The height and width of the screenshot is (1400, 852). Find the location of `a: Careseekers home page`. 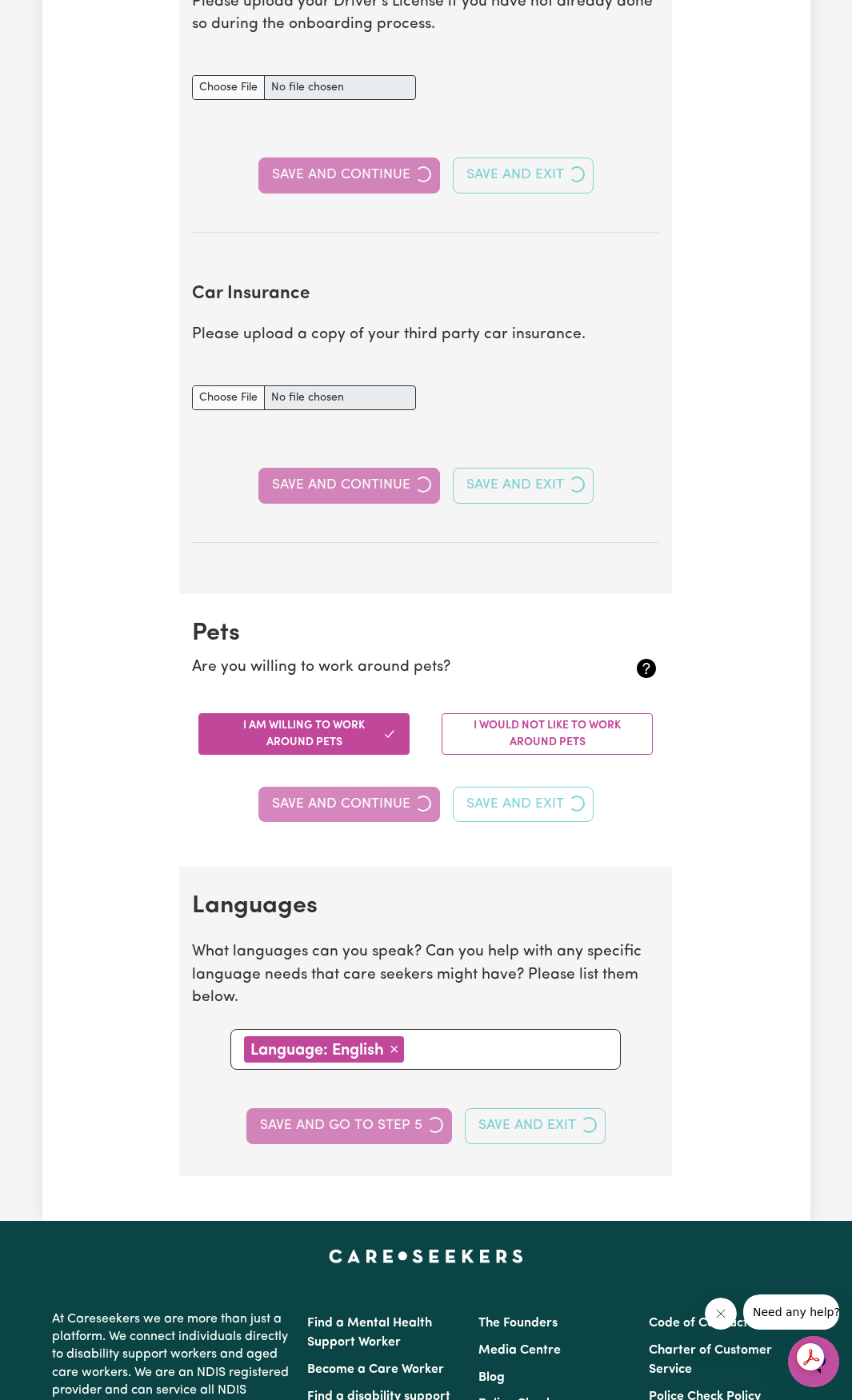

a: Careseekers home page is located at coordinates (426, 1256).